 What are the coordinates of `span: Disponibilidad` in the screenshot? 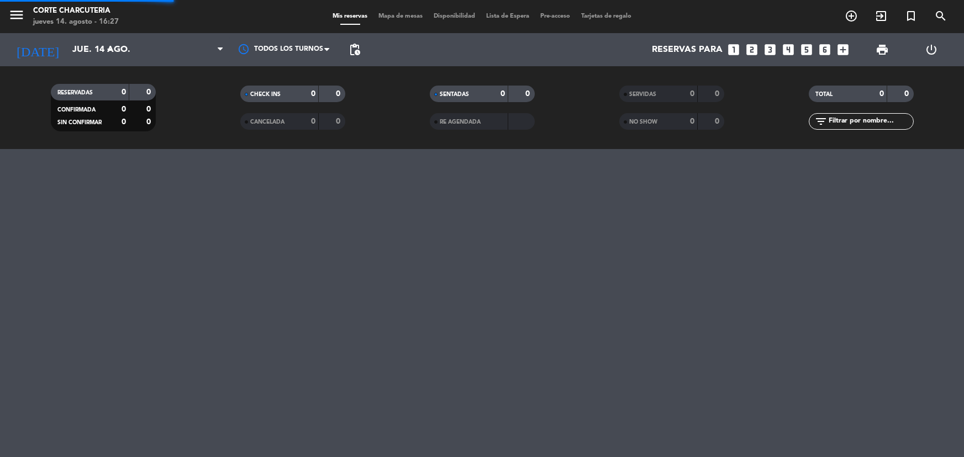 It's located at (454, 16).